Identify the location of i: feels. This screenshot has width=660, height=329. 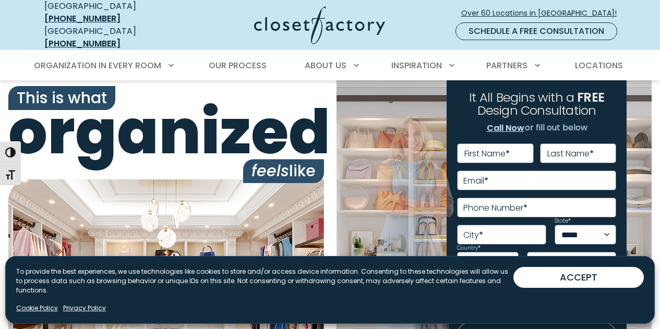
(270, 171).